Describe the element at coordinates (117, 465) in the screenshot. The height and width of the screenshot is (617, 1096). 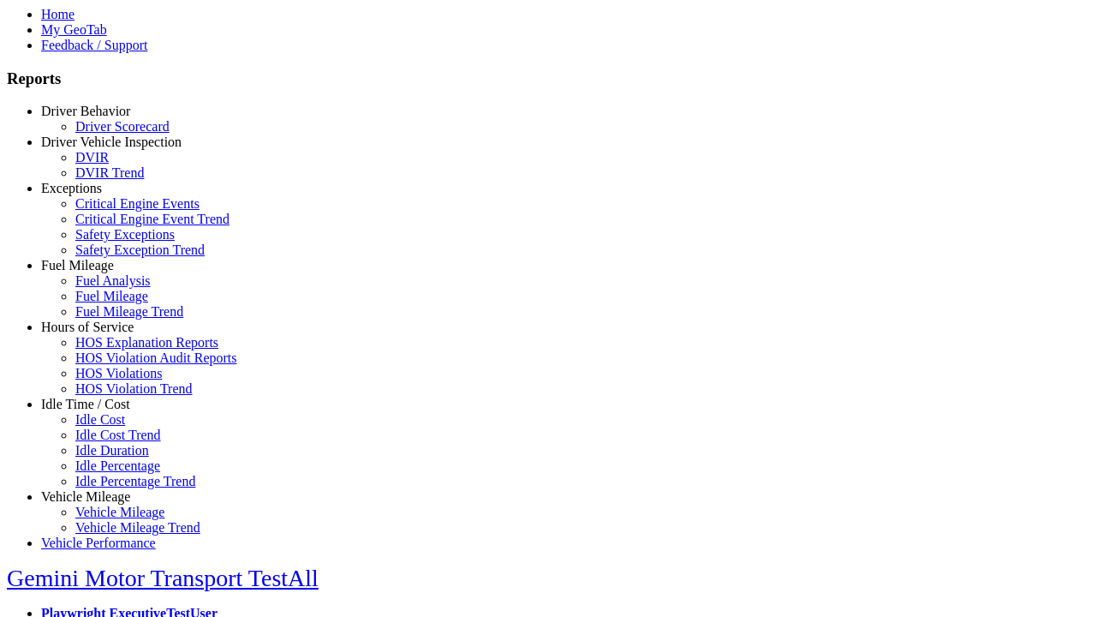
I see `a: Idle Percentage` at that location.